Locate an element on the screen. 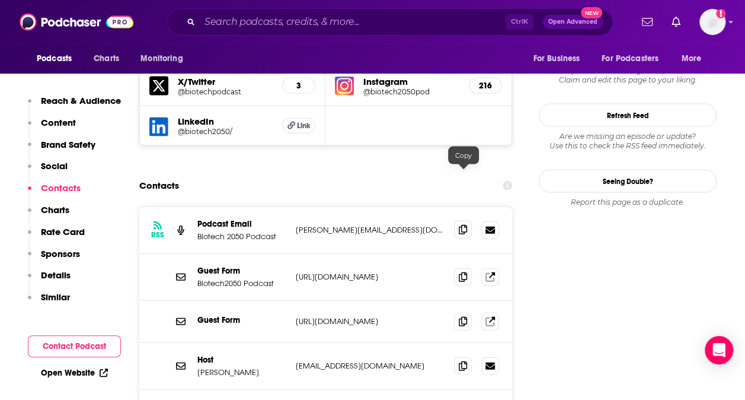 Image resolution: width=745 pixels, height=400 pixels. span: Link is located at coordinates (304, 126).